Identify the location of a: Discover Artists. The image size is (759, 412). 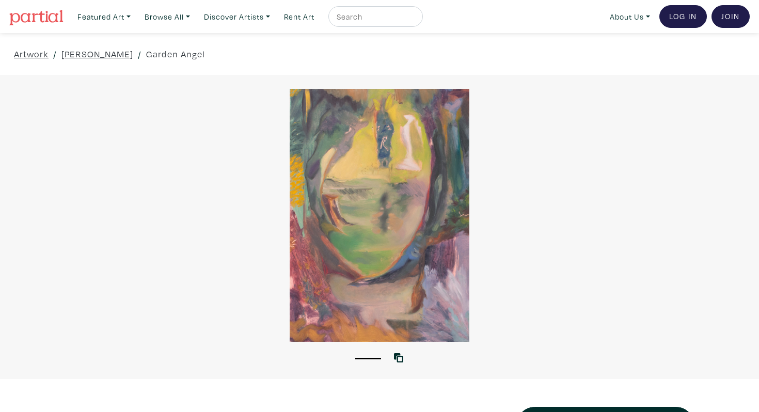
(237, 17).